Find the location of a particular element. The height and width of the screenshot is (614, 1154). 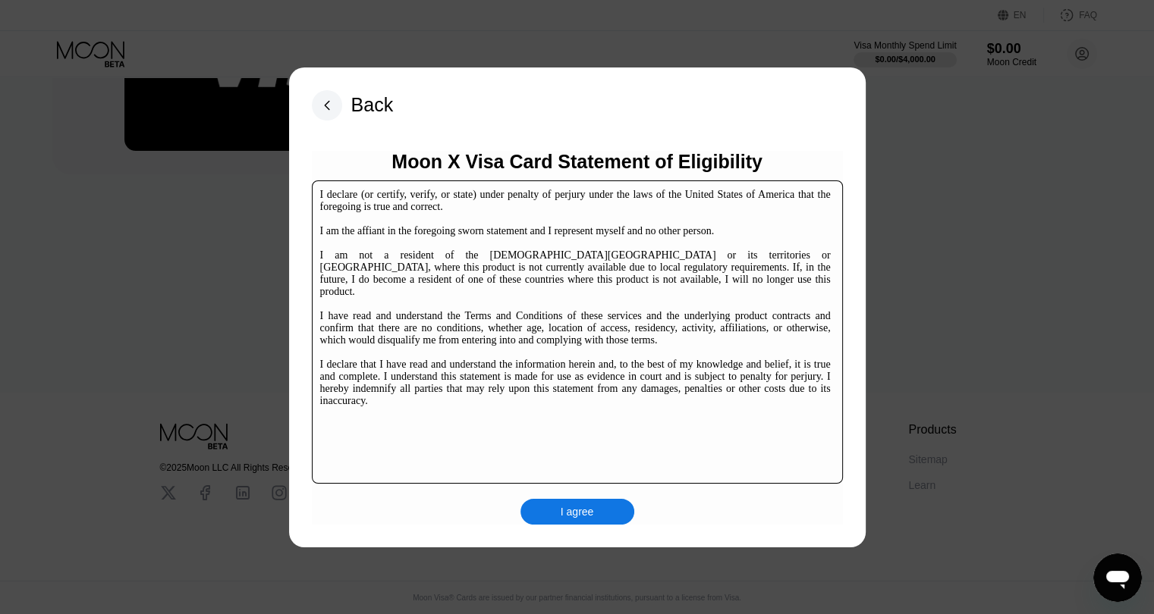

div: I declare (or certify, verify, or state) under penalty of perjury under the laws of the United St... is located at coordinates (575, 298).